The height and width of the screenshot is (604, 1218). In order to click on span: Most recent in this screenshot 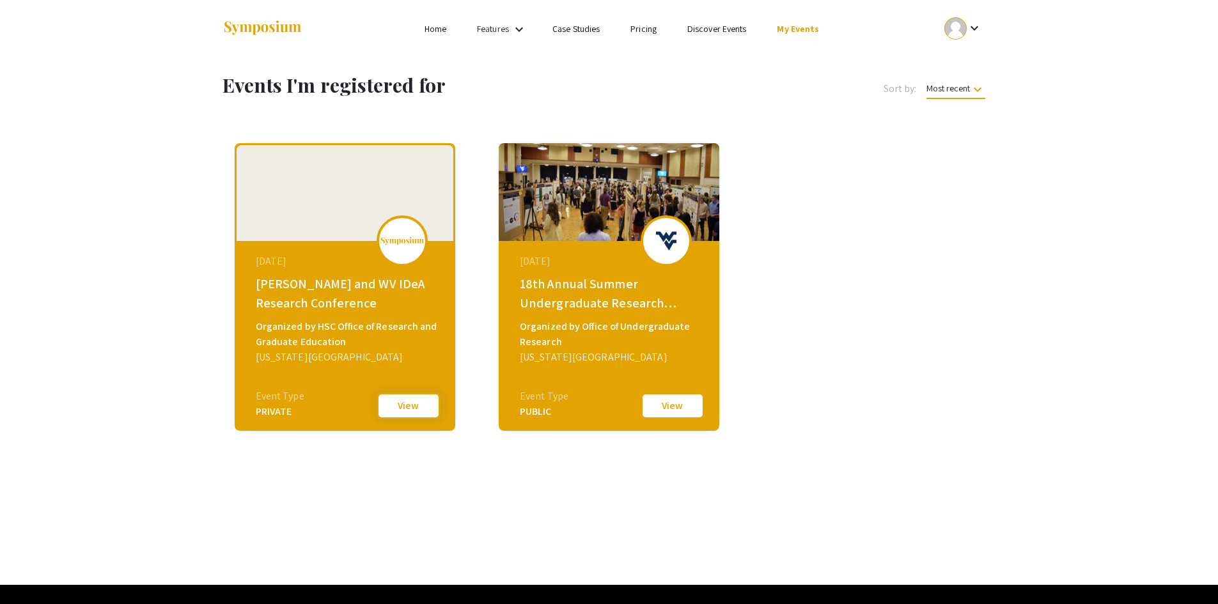, I will do `click(956, 91)`.